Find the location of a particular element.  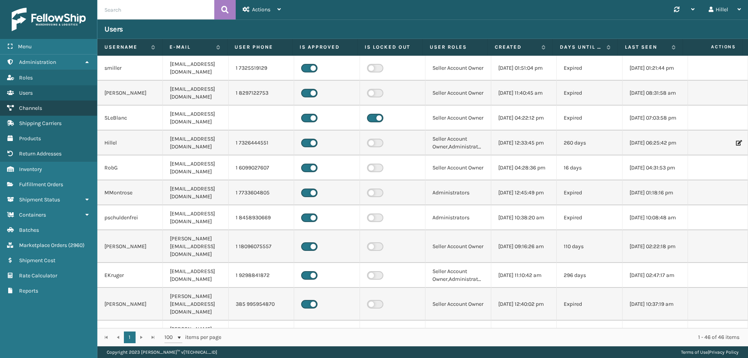

td: 1 8297122753 is located at coordinates (261, 93).